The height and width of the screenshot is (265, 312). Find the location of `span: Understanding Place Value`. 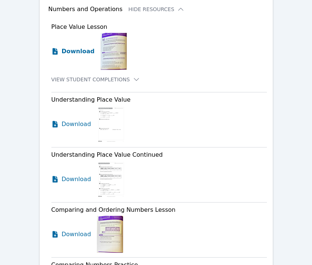

span: Understanding Place Value is located at coordinates (91, 100).